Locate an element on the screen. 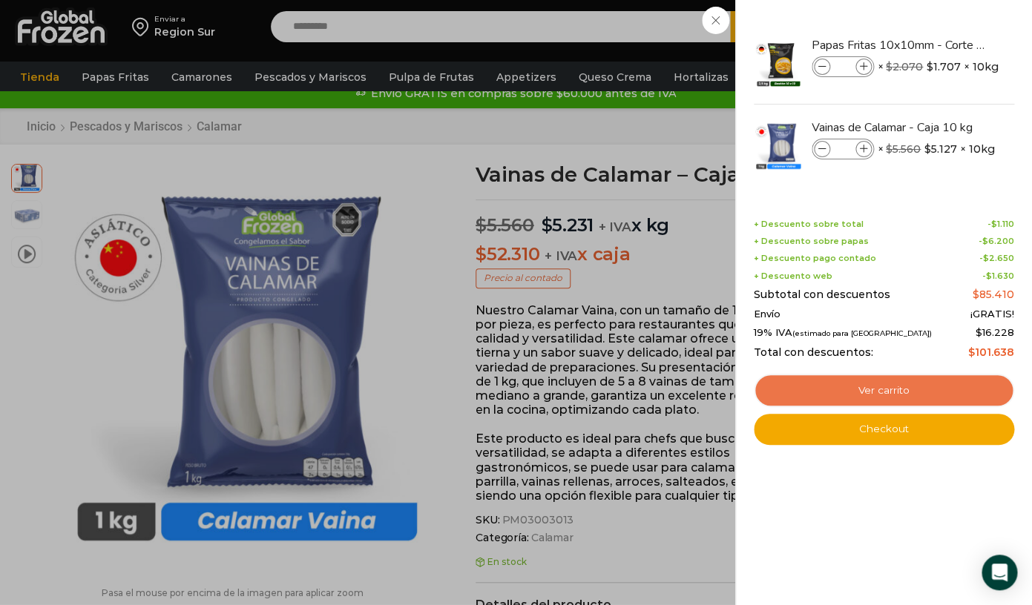  a: Ver carrito is located at coordinates (884, 391).